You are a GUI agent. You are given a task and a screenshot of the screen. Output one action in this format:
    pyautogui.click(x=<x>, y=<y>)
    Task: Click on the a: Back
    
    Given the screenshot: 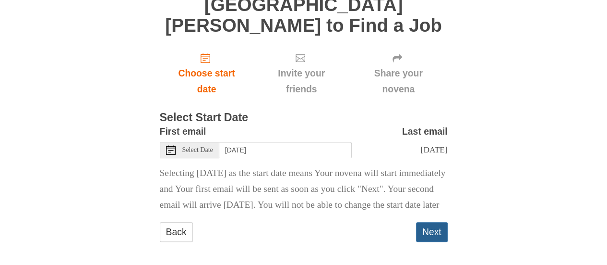 What is the action you would take?
    pyautogui.click(x=176, y=231)
    